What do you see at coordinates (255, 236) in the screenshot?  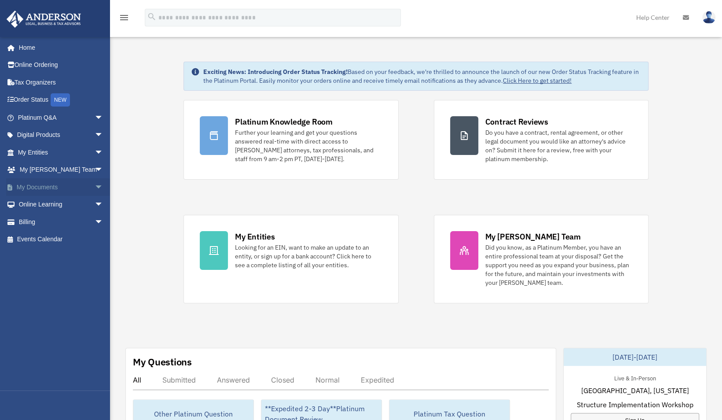 I see `div: My Entities` at bounding box center [255, 236].